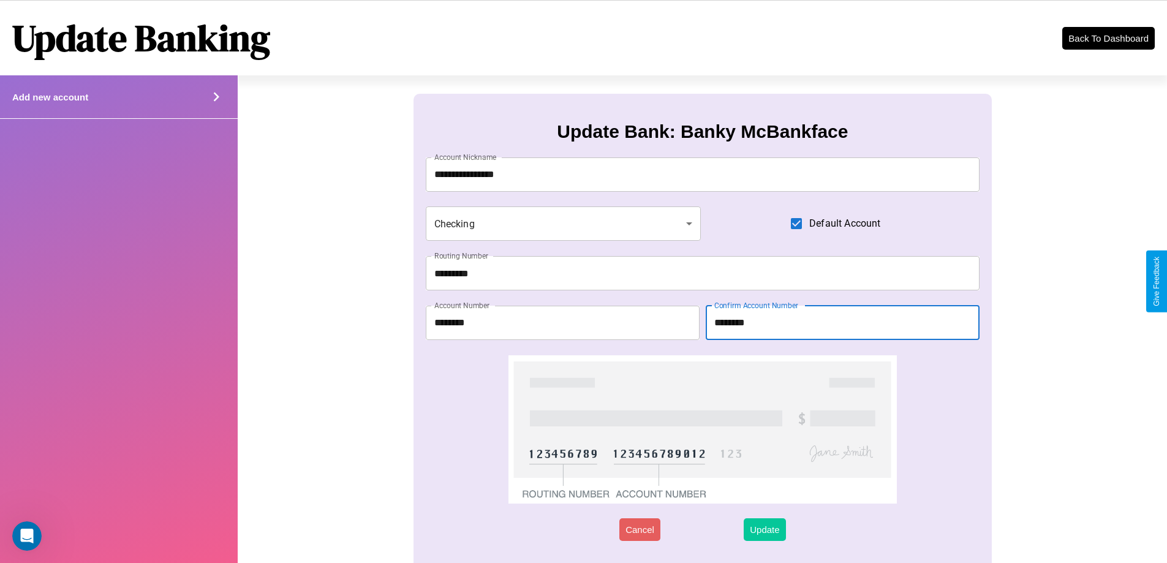  Describe the element at coordinates (461, 255) in the screenshot. I see `label: Routing Number` at that location.